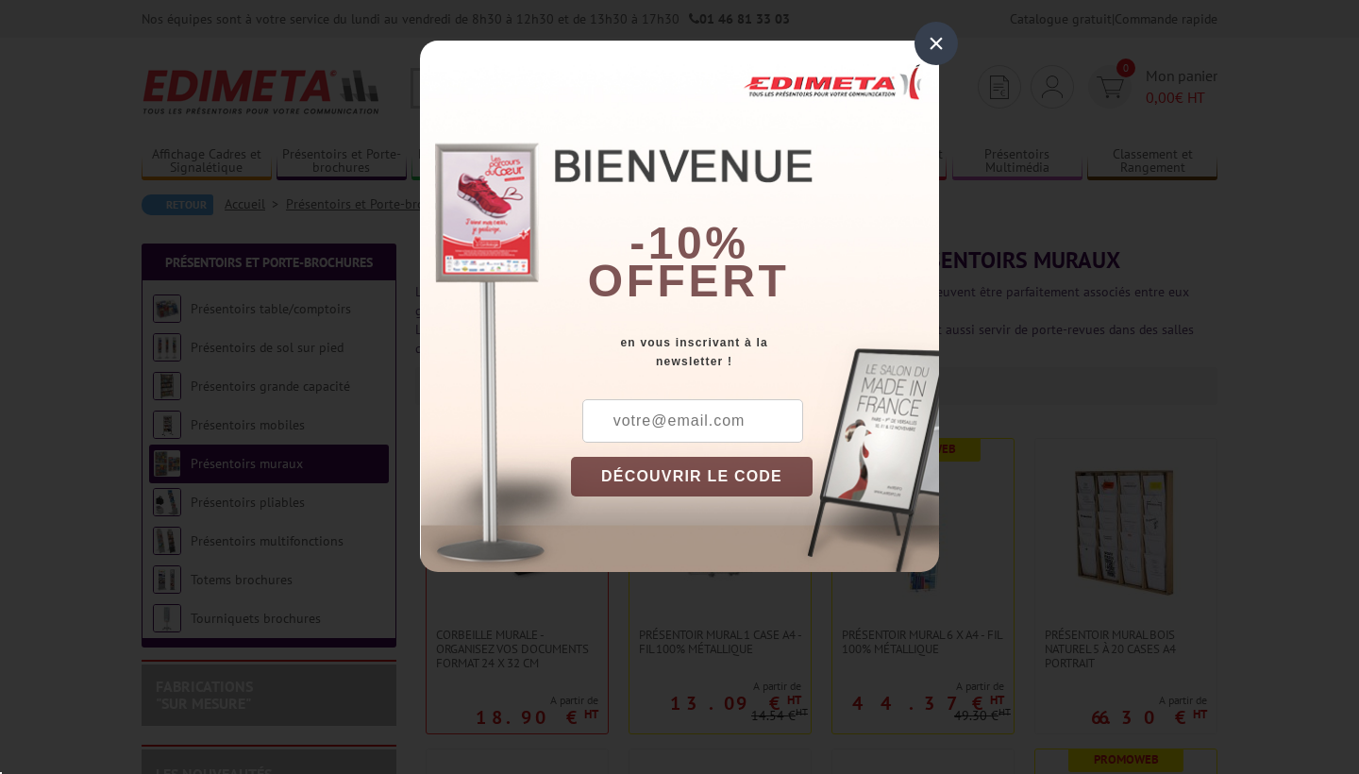 This screenshot has width=1359, height=774. Describe the element at coordinates (689, 280) in the screenshot. I see `font: offert` at that location.